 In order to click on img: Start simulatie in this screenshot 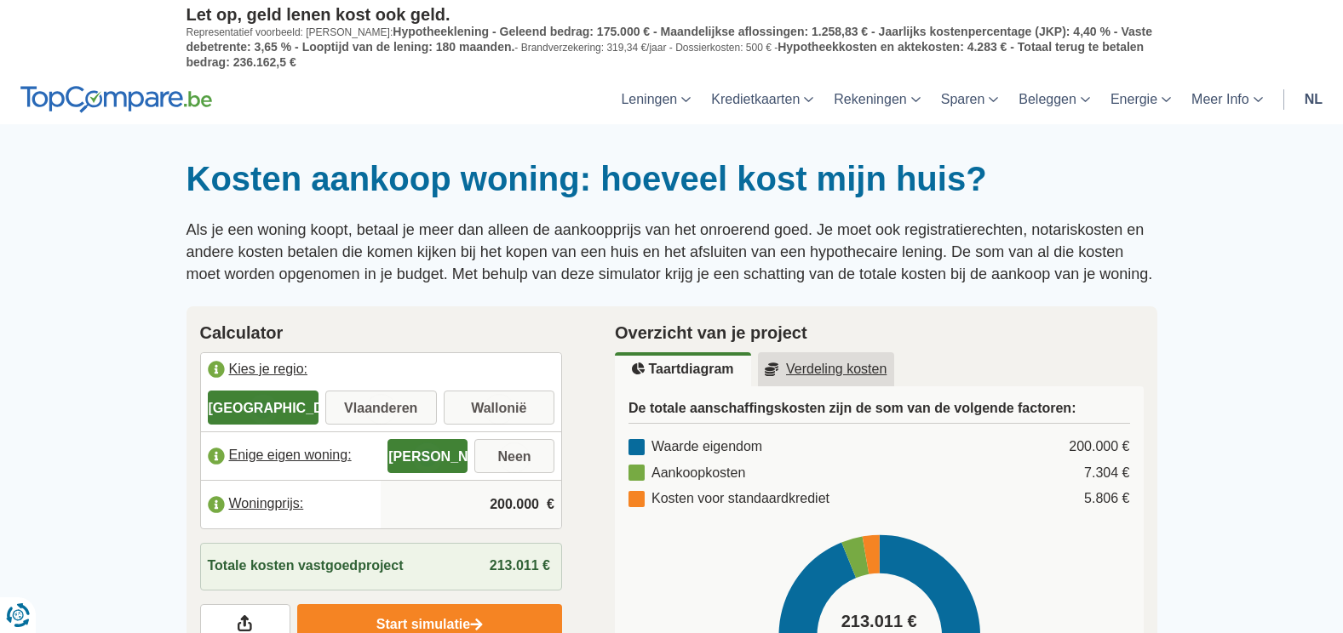, I will do `click(476, 625)`.